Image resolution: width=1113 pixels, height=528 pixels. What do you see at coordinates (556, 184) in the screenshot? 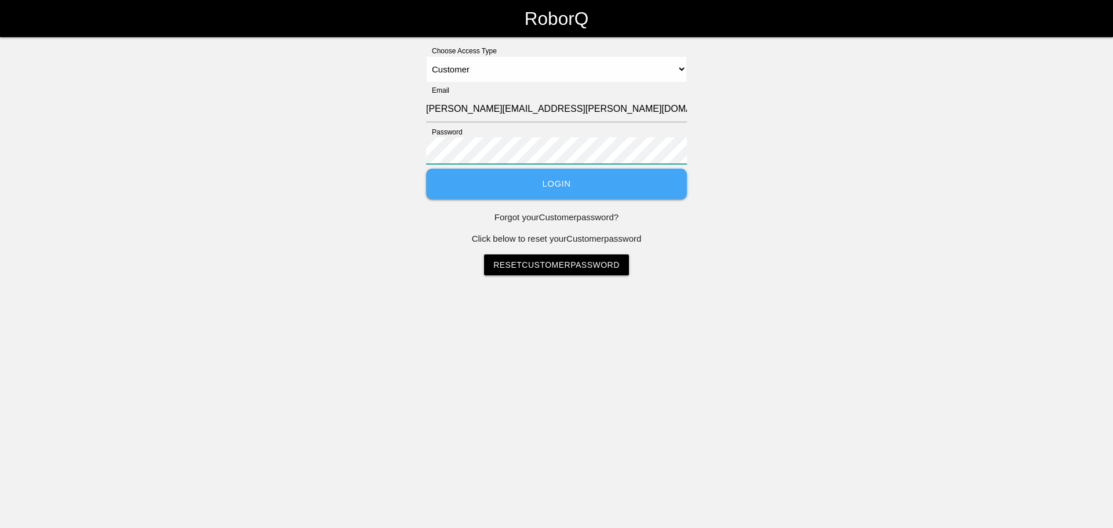
I see `button: Login` at bounding box center [556, 184].